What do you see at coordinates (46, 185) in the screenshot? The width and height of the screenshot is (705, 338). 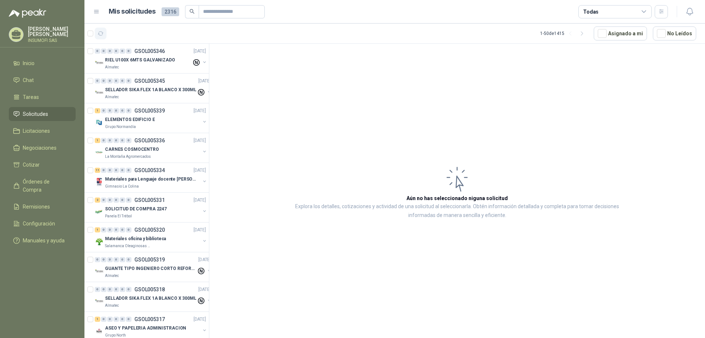 I see `span: Órdenes de Compra` at bounding box center [46, 185].